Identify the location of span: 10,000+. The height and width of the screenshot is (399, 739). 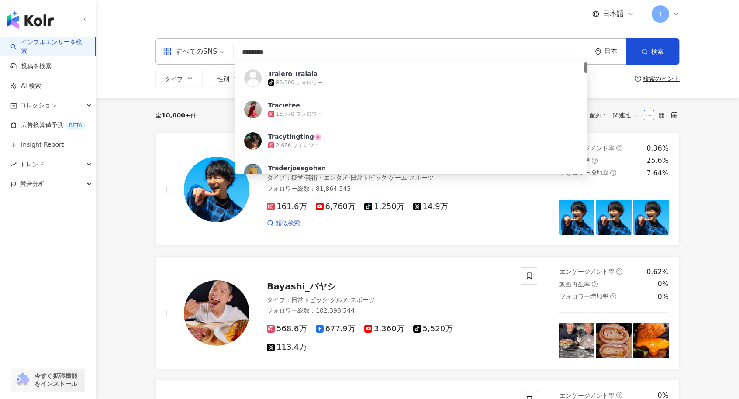
(176, 115).